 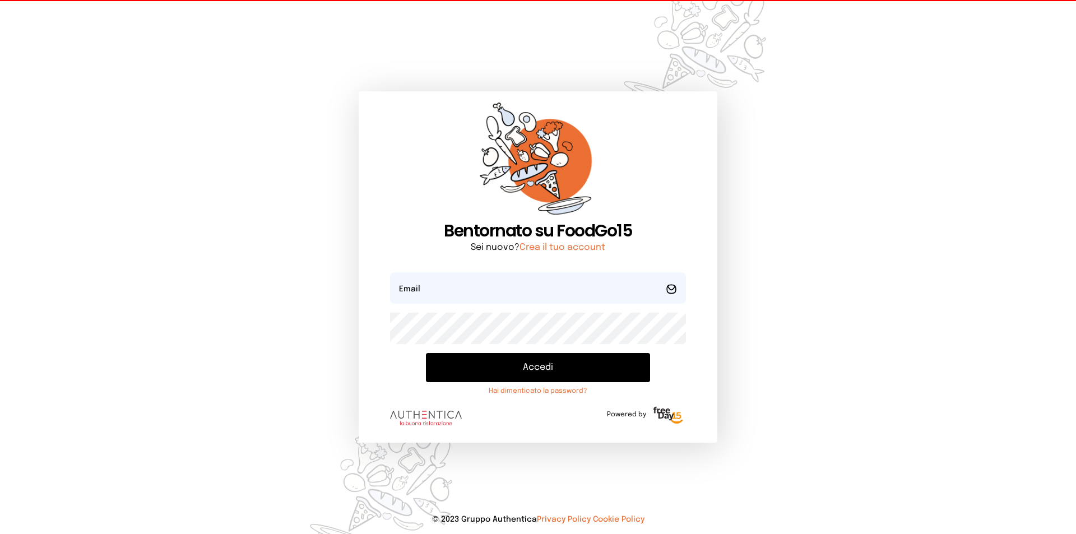 What do you see at coordinates (538, 161) in the screenshot?
I see `img: sticker-orange.65babaf.png` at bounding box center [538, 161].